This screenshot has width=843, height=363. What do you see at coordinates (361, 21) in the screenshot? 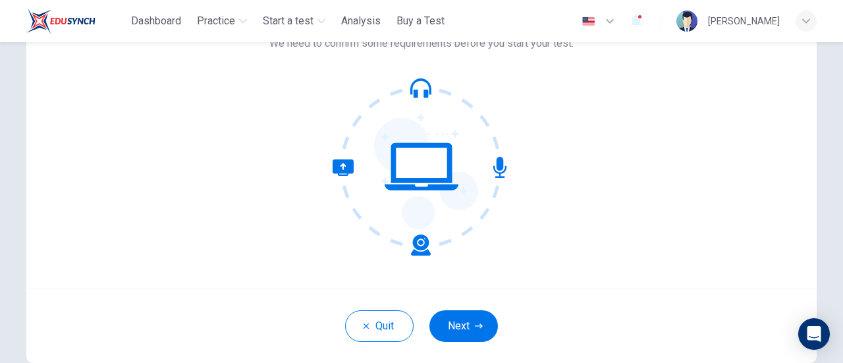
I see `span: Analysis` at bounding box center [361, 21].